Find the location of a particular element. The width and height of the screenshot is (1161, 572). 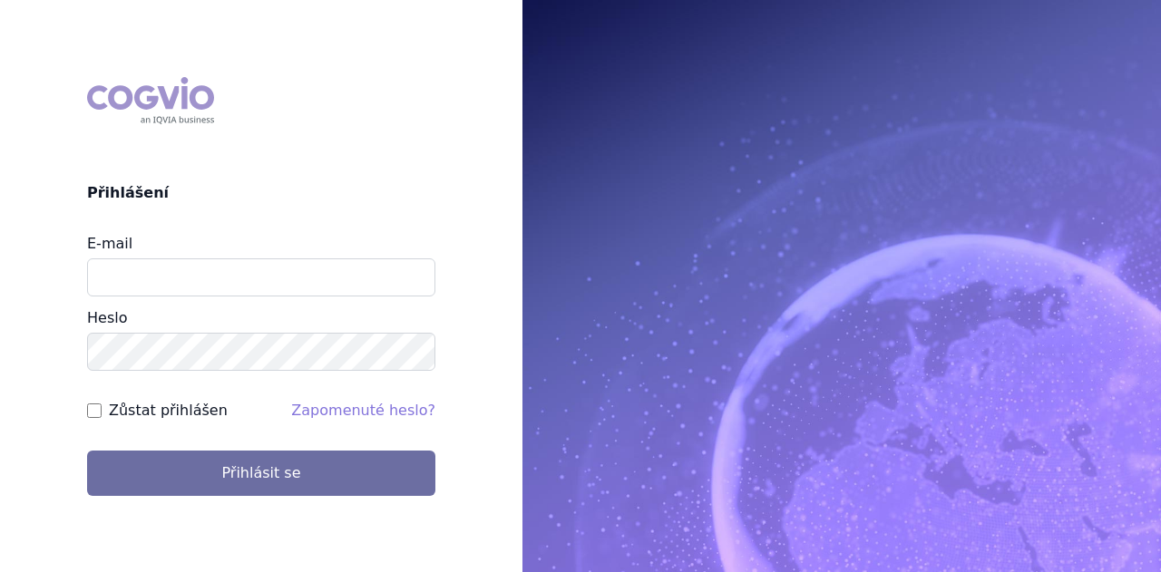

h2: Přihlášení is located at coordinates (261, 193).